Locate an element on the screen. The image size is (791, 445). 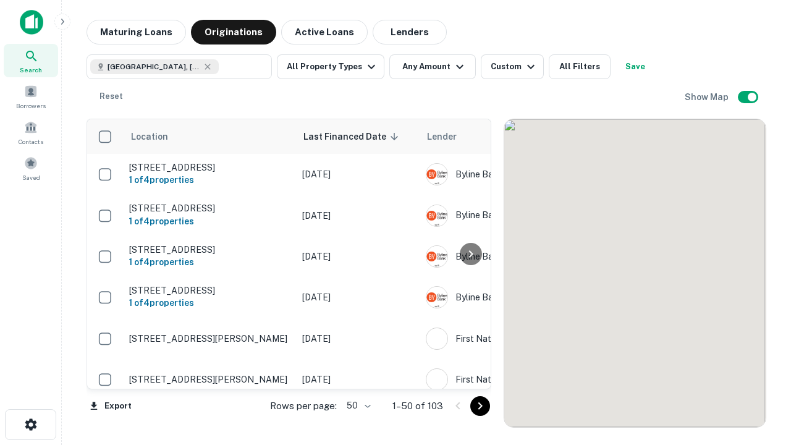
span: Saved is located at coordinates (31, 177).